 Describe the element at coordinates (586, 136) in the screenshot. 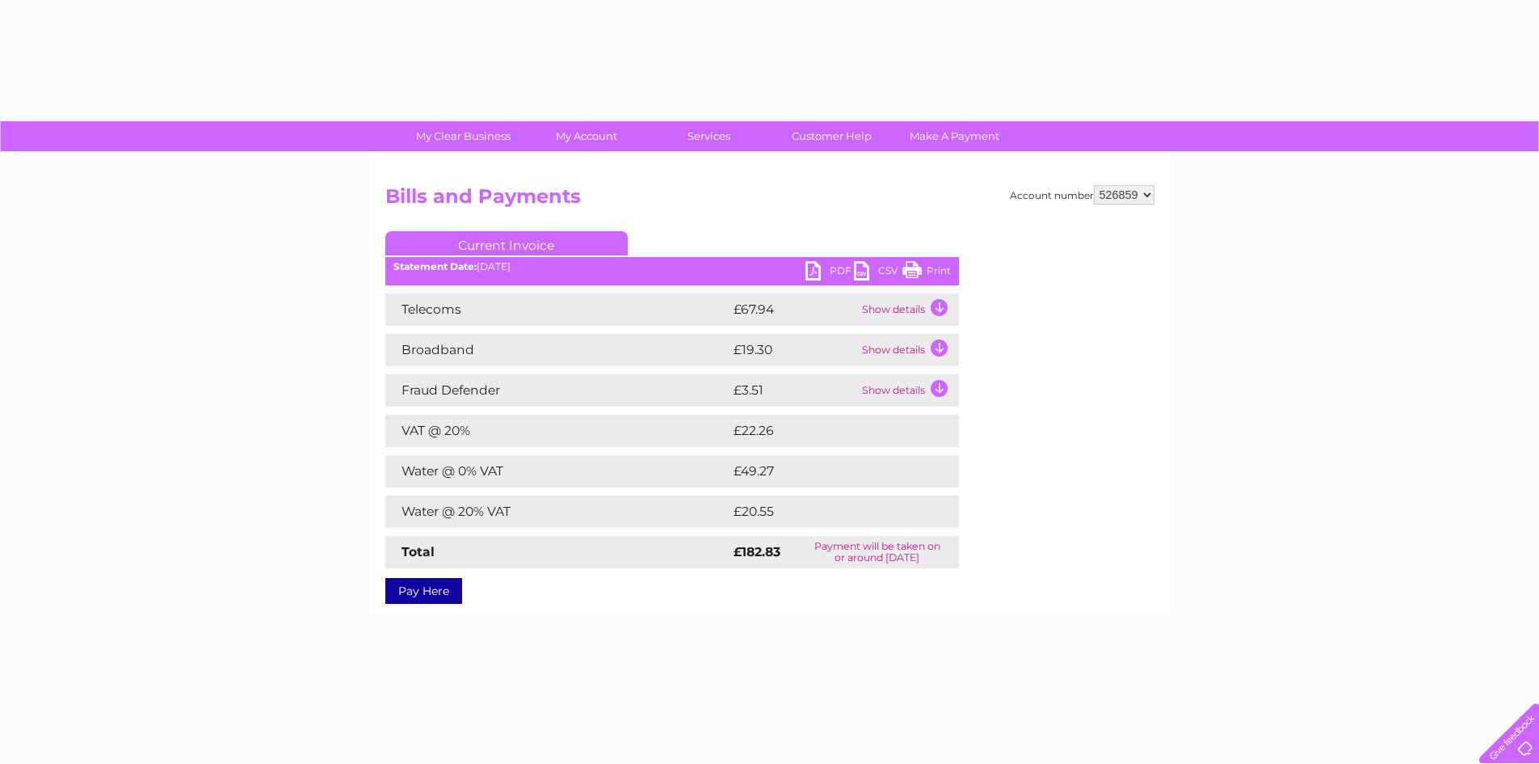

I see `a: My Account` at that location.